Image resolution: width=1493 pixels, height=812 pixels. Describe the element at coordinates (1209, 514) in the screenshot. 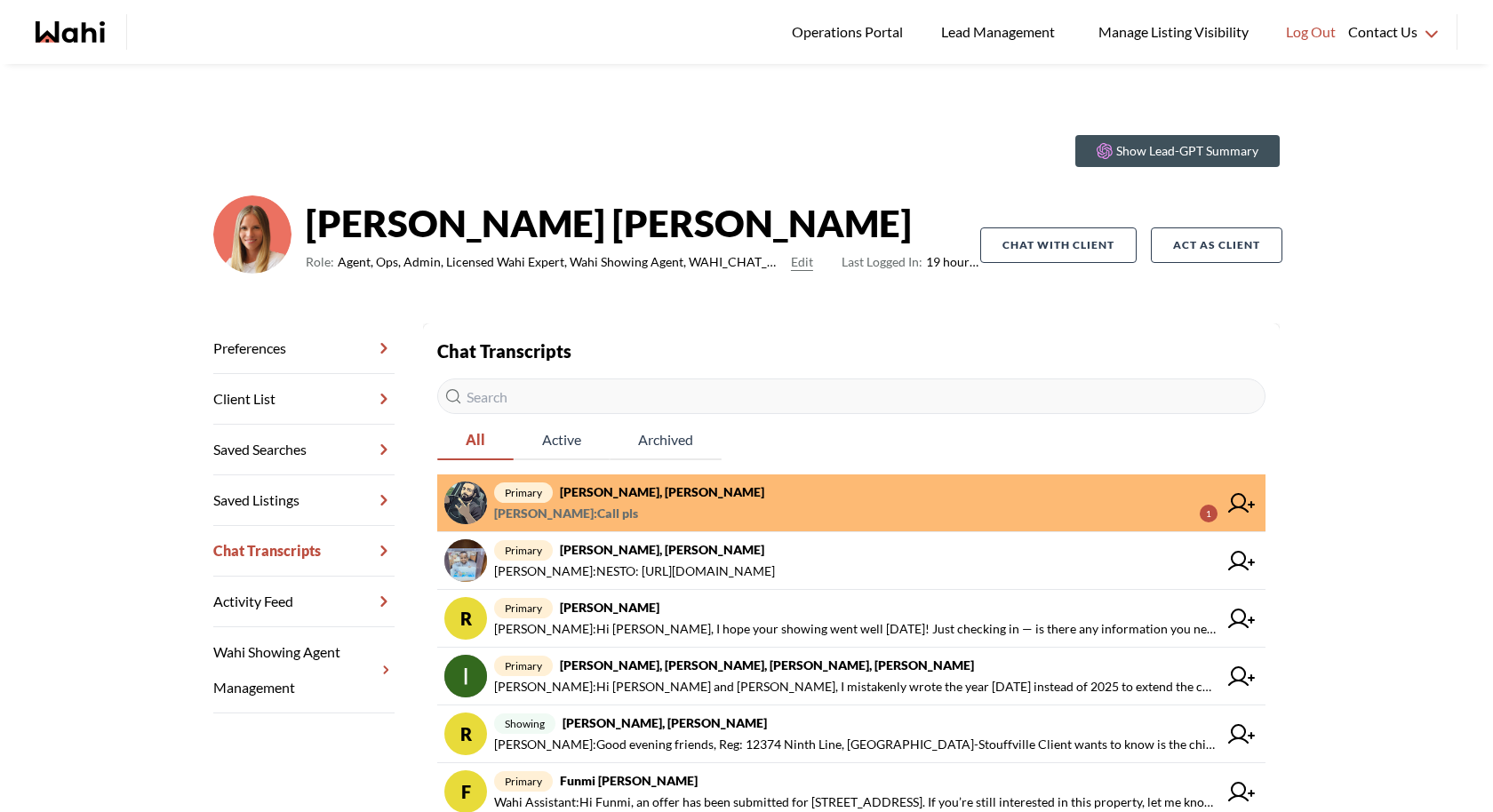

I see `div: 1` at that location.